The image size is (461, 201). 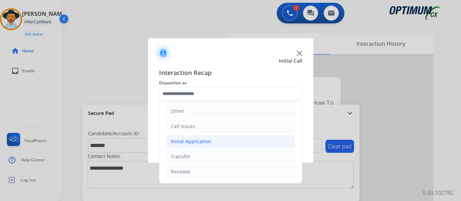 I want to click on img: contactIcon, so click(x=163, y=53).